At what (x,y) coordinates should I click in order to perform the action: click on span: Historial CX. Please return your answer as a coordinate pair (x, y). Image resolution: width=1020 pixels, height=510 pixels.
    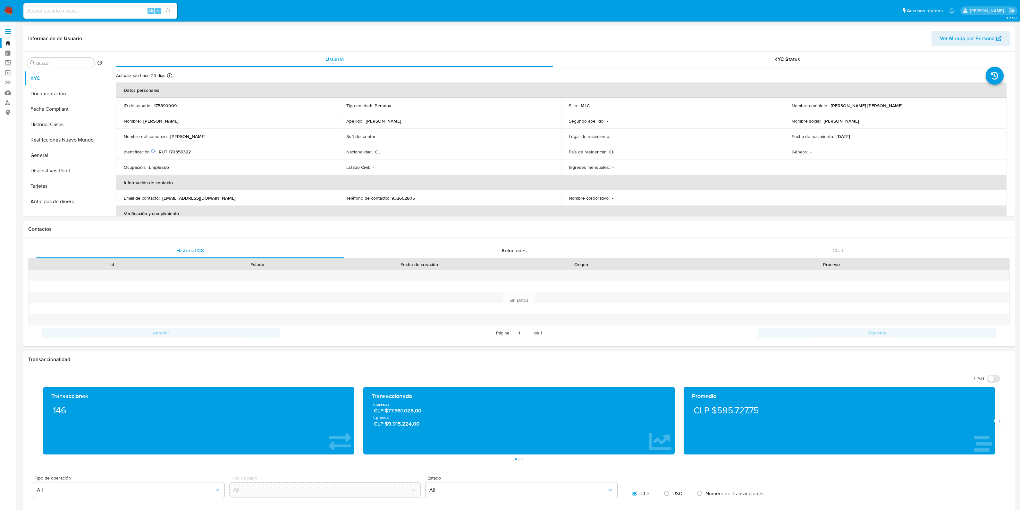
    Looking at the image, I should click on (190, 250).